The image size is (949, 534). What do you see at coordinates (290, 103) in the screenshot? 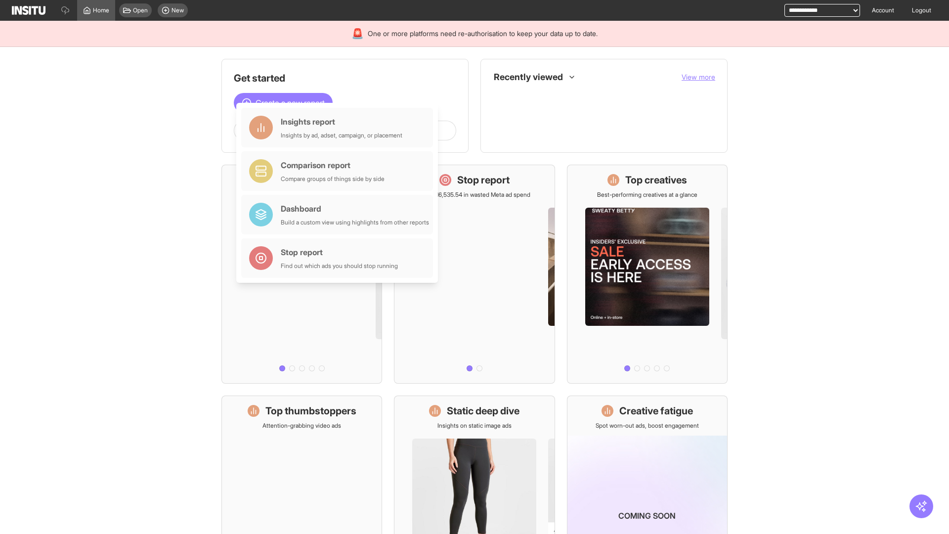
I see `span: Create a new report` at bounding box center [290, 103].